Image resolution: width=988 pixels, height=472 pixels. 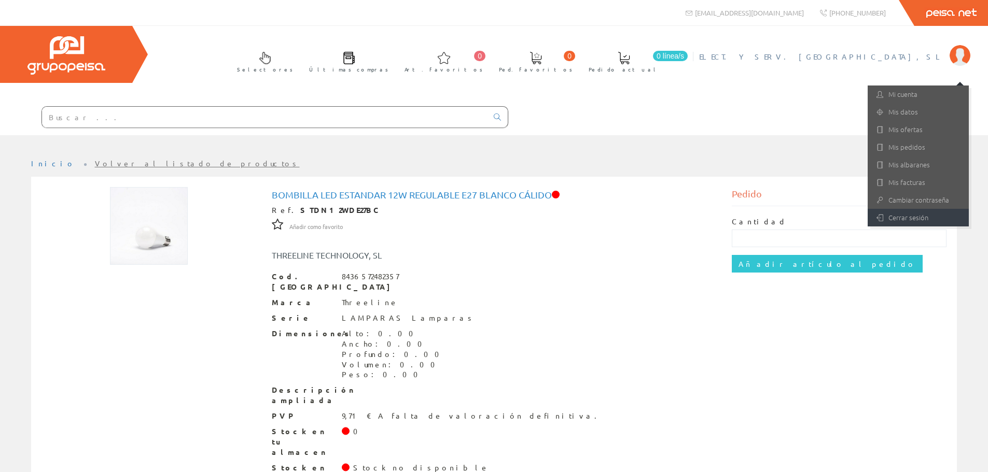 What do you see at coordinates (262, 61) in the screenshot?
I see `a: Selectores` at bounding box center [262, 61].